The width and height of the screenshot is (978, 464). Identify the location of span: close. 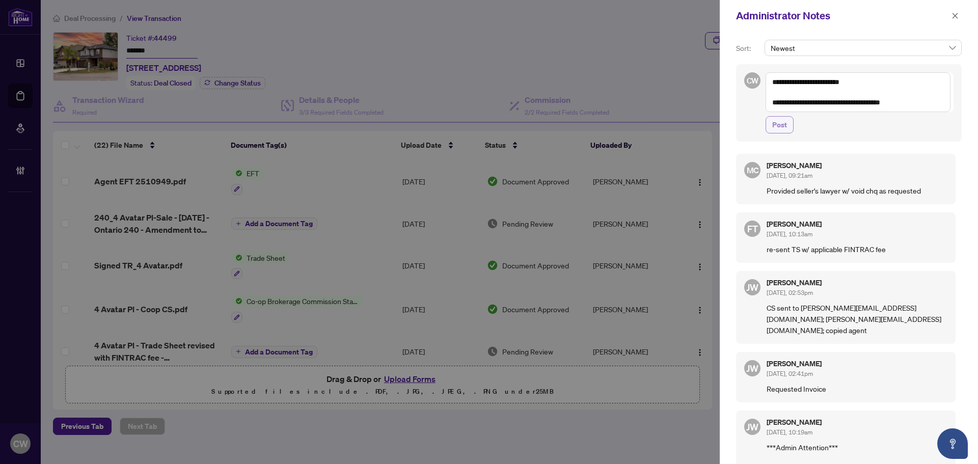
(955, 16).